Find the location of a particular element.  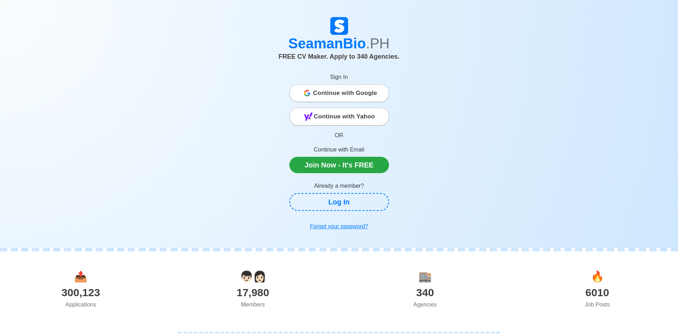

div: 340 is located at coordinates (425, 292).